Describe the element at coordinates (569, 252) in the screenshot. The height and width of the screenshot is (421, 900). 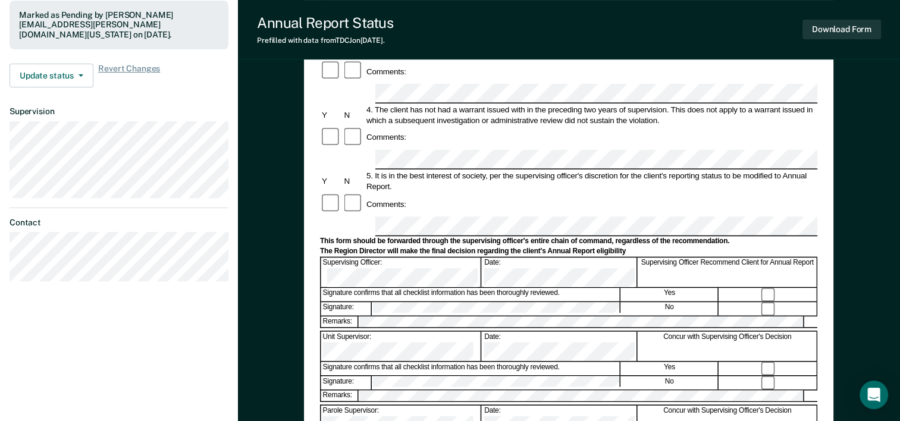
I see `div: The Region Director will make the final decision regarding the client's Annual Report eligibility` at that location.